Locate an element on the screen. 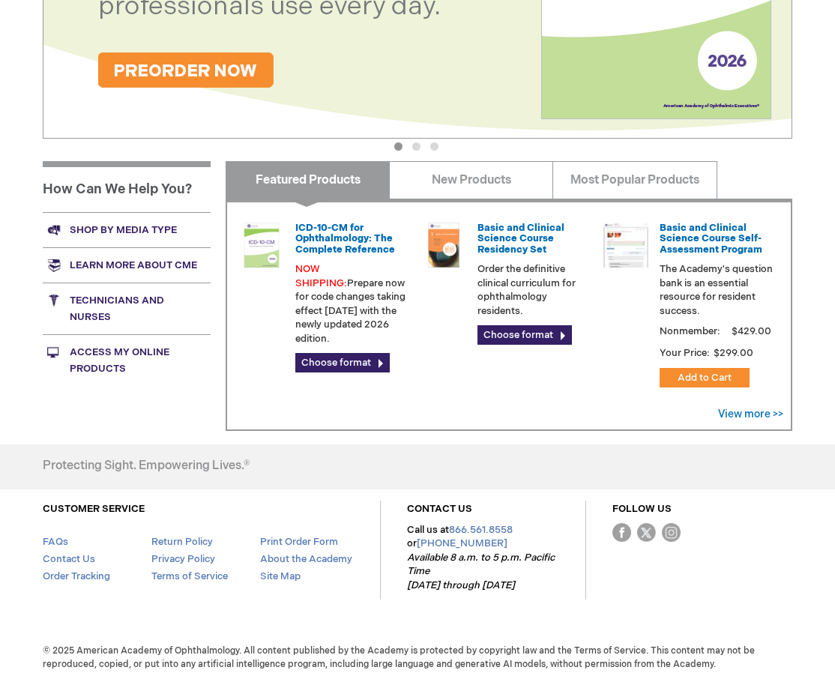 Image resolution: width=835 pixels, height=682 pixels. a: Contact Us is located at coordinates (69, 559).